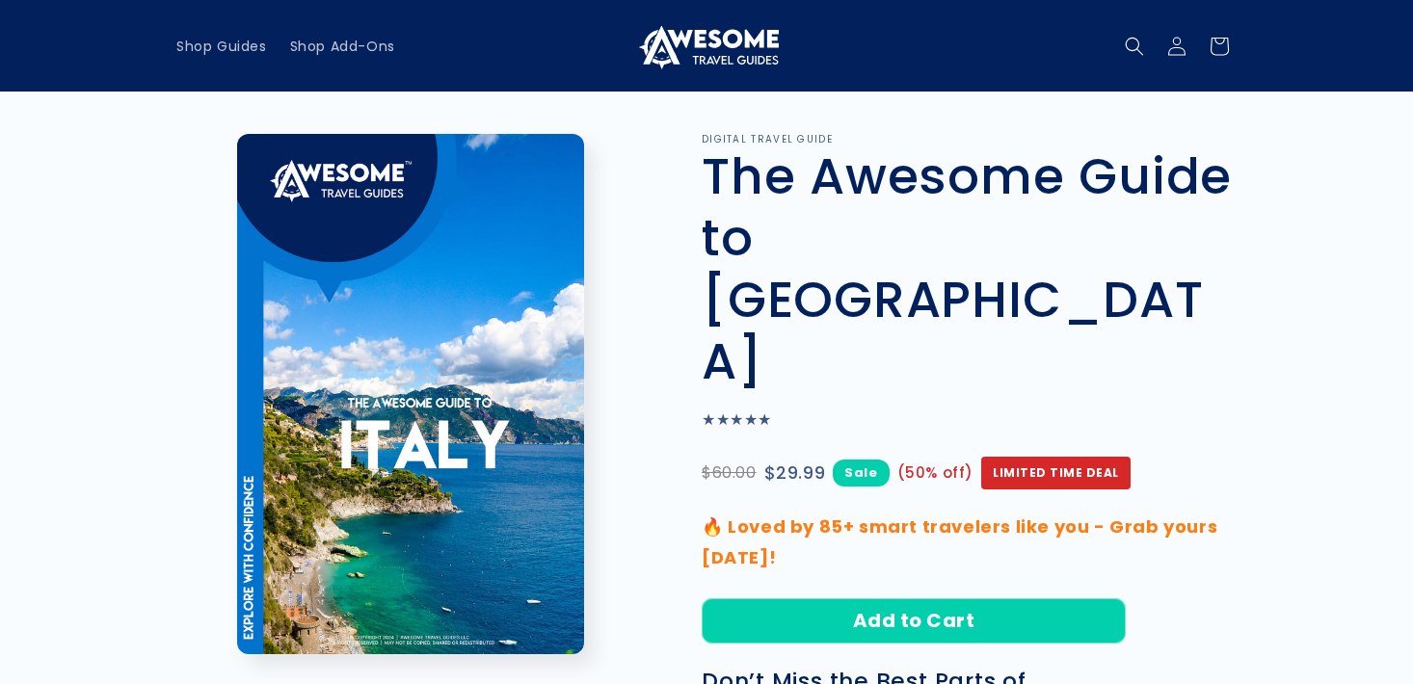 Image resolution: width=1413 pixels, height=684 pixels. What do you see at coordinates (1135, 46) in the screenshot?
I see `summary: Search` at bounding box center [1135, 46].